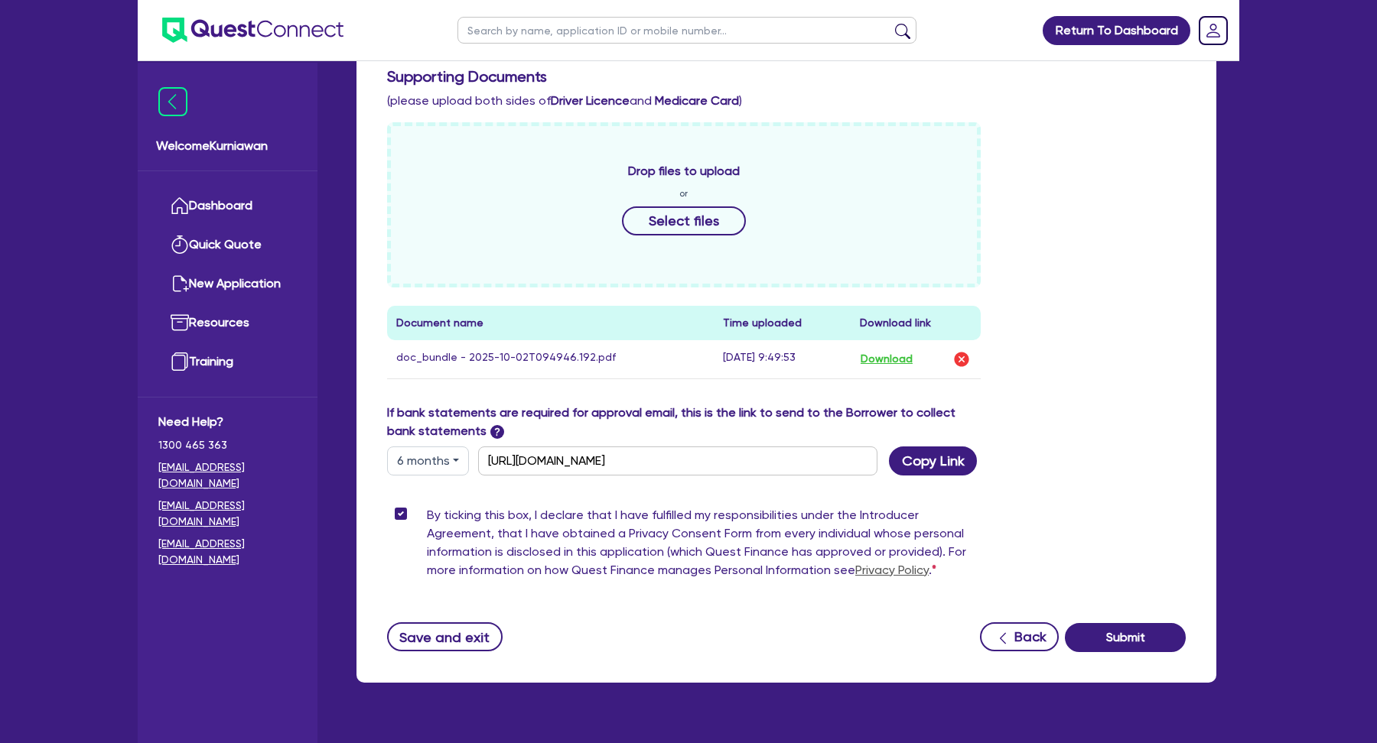 The height and width of the screenshot is (743, 1377). What do you see at coordinates (564, 100) in the screenshot?
I see `span: (please upload both sides of and )` at bounding box center [564, 100].